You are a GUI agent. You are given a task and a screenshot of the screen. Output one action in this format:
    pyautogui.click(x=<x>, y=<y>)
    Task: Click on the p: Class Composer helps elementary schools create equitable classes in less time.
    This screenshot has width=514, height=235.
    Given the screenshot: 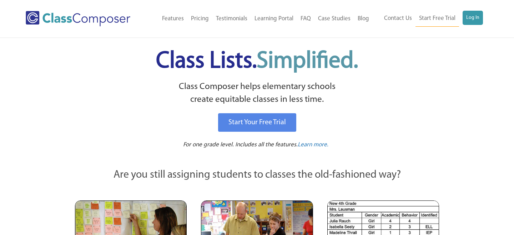 What is the action you would take?
    pyautogui.click(x=257, y=93)
    